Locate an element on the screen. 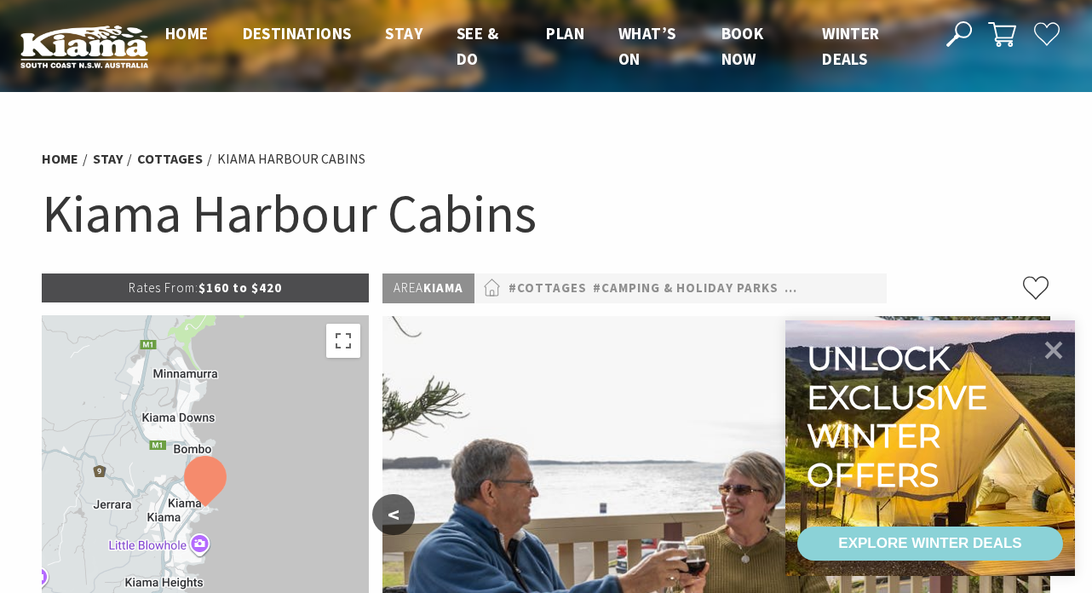 The image size is (1092, 593). li: Kiama Harbour Cabins is located at coordinates (291, 159).